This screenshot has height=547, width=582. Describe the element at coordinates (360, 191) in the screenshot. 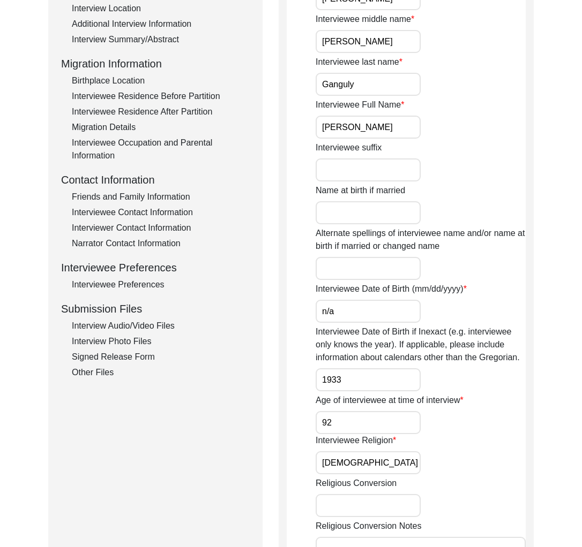

I see `label: Name at birth if married` at that location.